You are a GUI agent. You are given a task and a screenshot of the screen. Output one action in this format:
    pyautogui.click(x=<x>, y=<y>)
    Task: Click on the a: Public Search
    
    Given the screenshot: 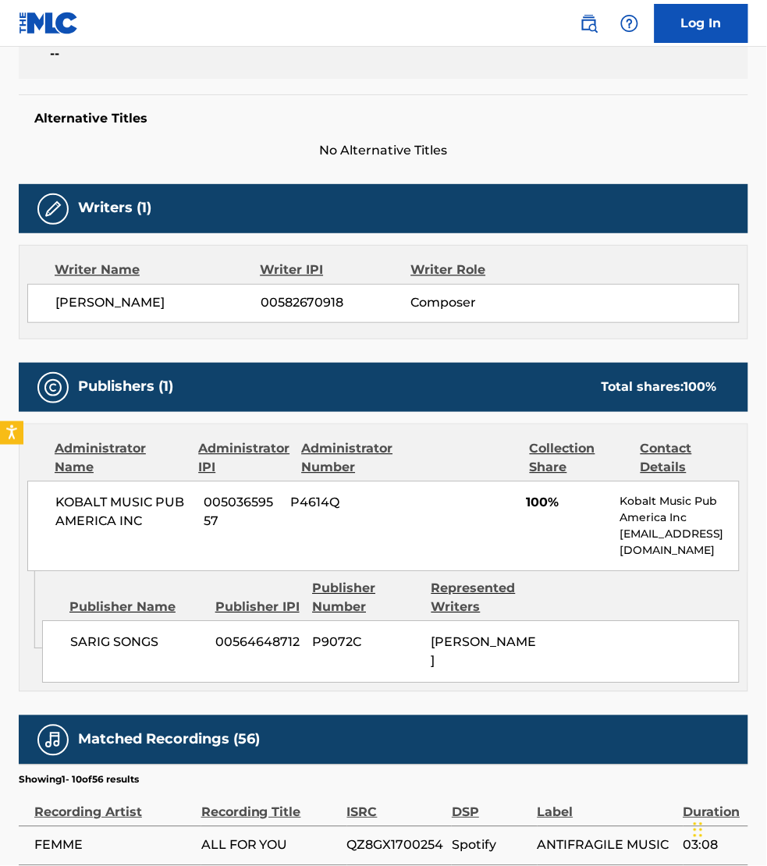 What is the action you would take?
    pyautogui.click(x=589, y=23)
    